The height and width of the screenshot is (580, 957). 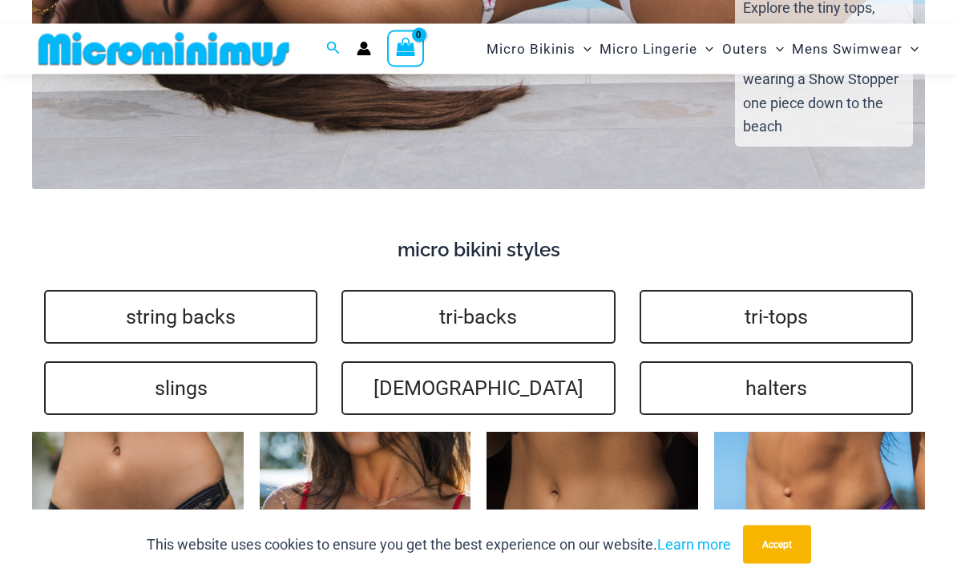 What do you see at coordinates (776, 389) in the screenshot?
I see `a: halters` at bounding box center [776, 389].